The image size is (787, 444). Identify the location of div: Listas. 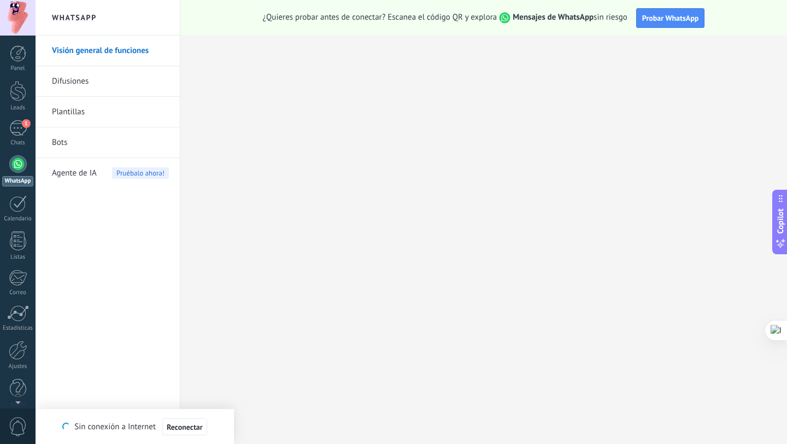
(18, 257).